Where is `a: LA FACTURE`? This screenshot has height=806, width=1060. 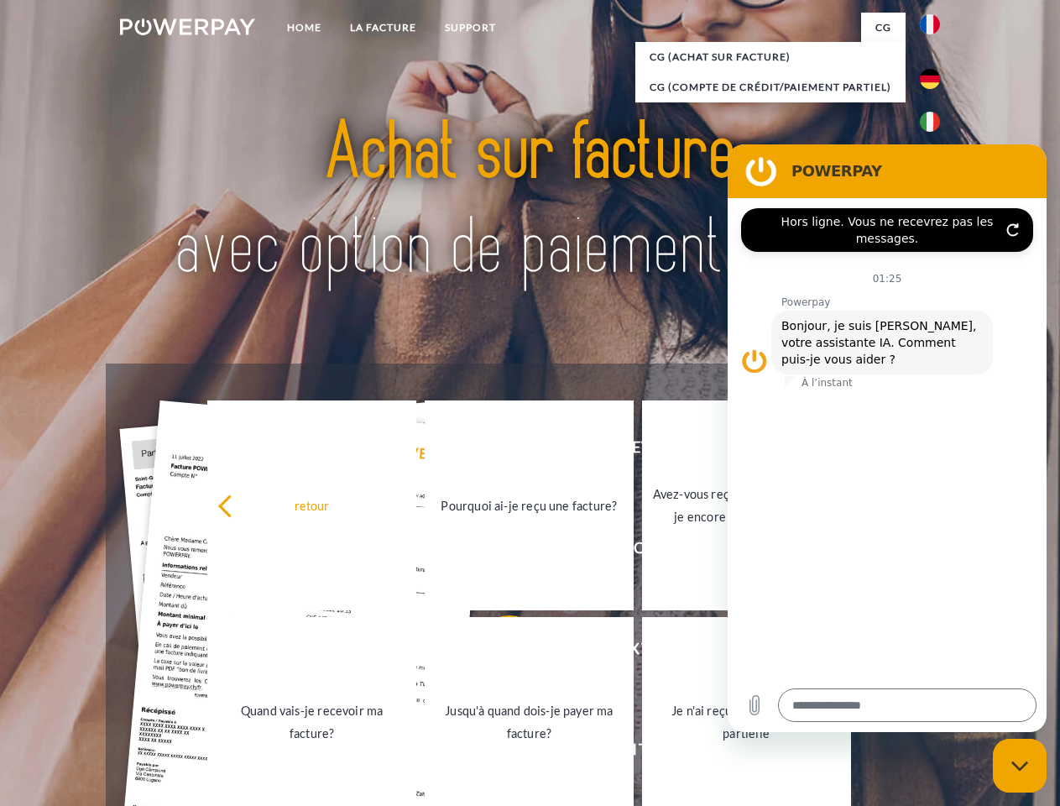 a: LA FACTURE is located at coordinates (383, 28).